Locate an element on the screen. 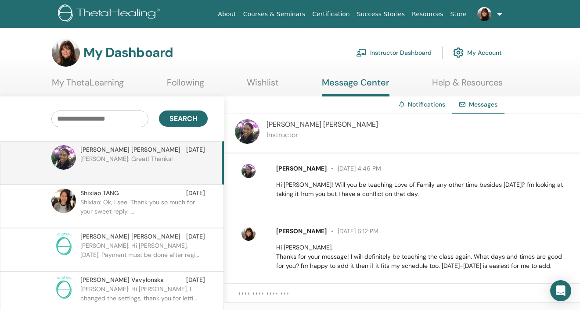 The height and width of the screenshot is (310, 580). a: Resources is located at coordinates (428, 14).